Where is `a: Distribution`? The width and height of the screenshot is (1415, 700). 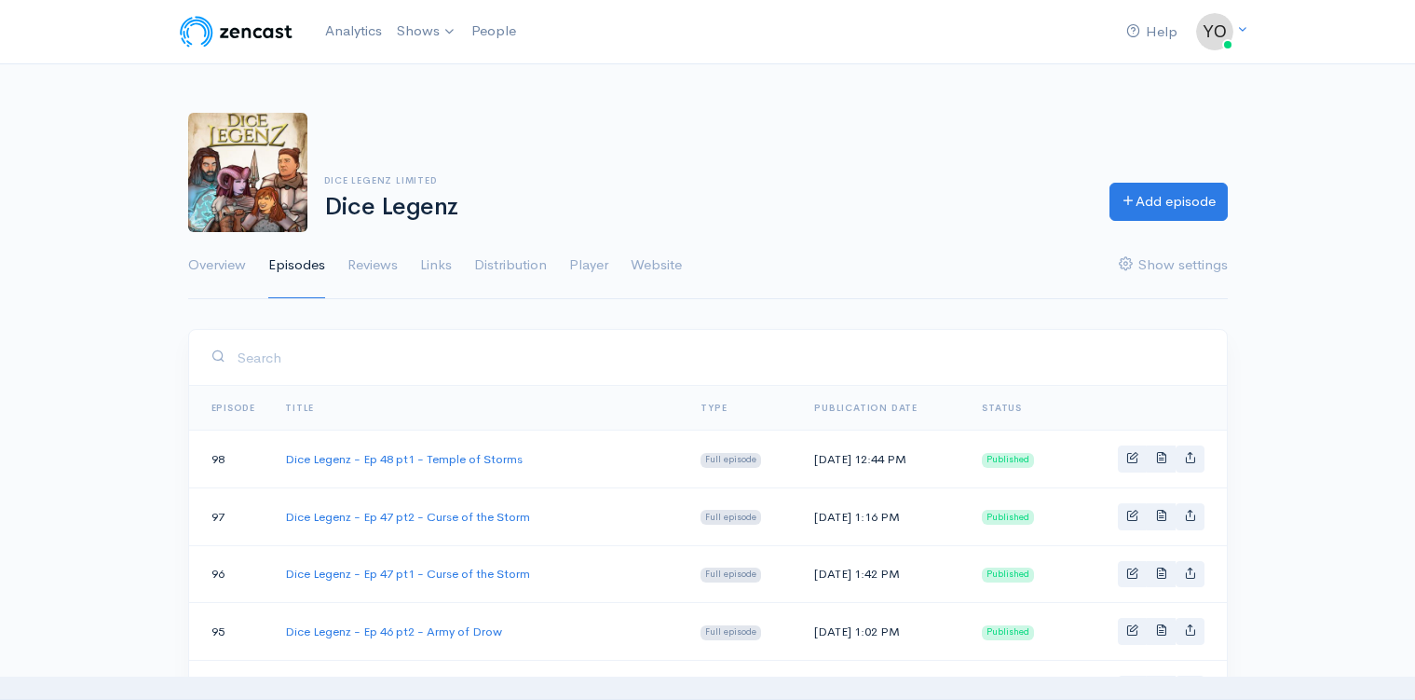 a: Distribution is located at coordinates (510, 265).